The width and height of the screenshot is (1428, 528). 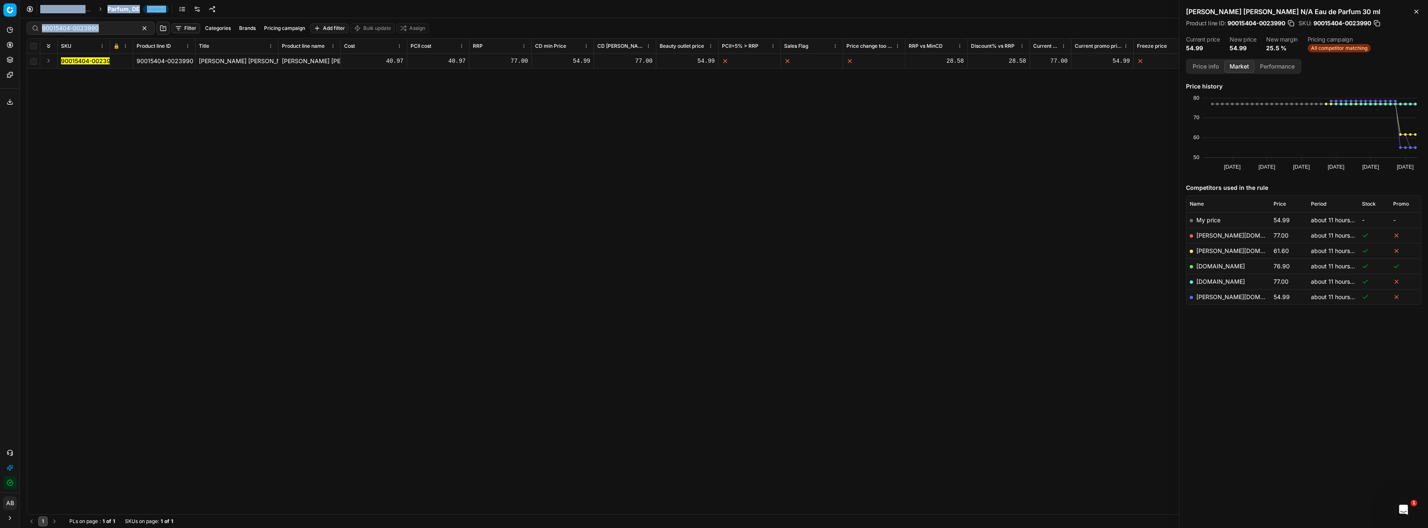 What do you see at coordinates (32, 521) in the screenshot?
I see `button: Go to previous page` at bounding box center [32, 521].